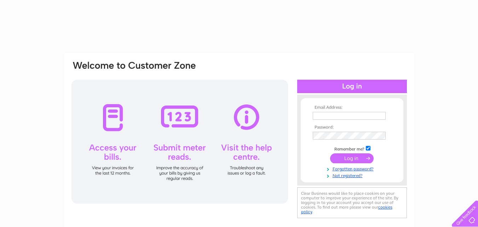 The height and width of the screenshot is (227, 478). I want to click on div: Clear Business would like to place cookies on your computer to improve your experience of the sit..., so click(352, 203).